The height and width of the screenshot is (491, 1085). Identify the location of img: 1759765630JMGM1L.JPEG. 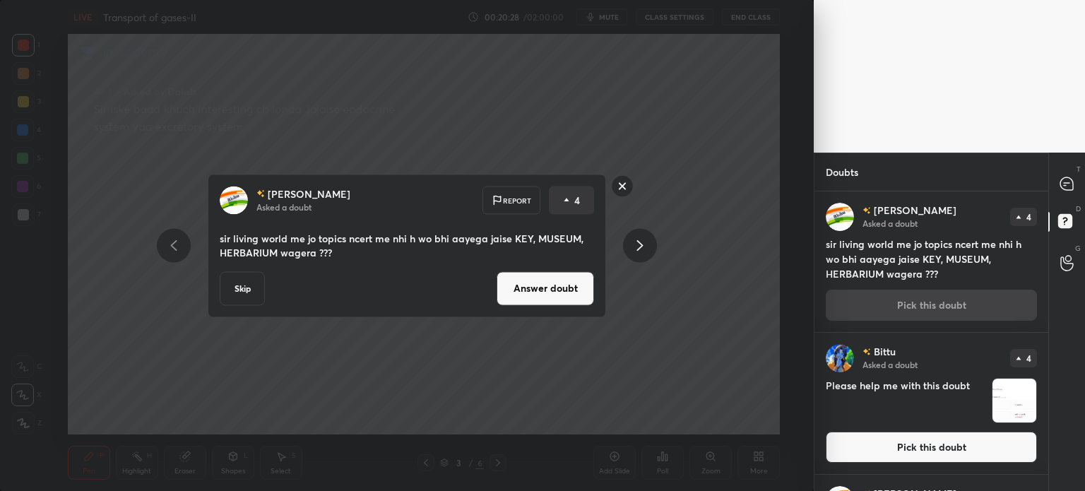
(1014, 400).